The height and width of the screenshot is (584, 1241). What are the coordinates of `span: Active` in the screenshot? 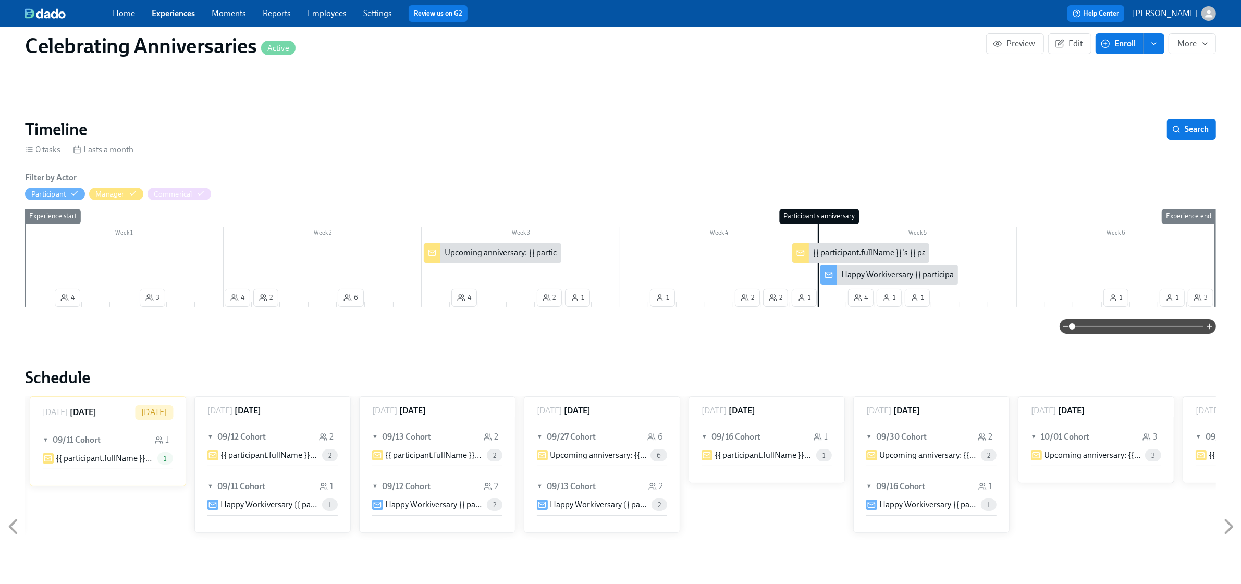 It's located at (278, 48).